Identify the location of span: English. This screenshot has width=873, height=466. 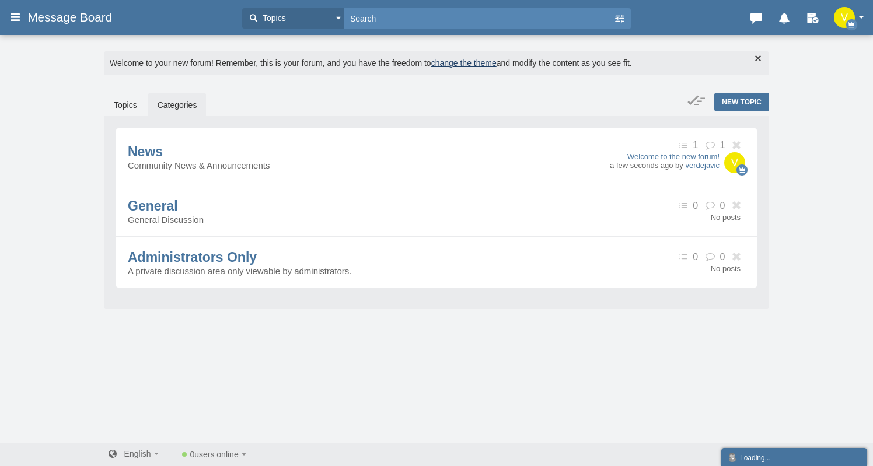
(138, 454).